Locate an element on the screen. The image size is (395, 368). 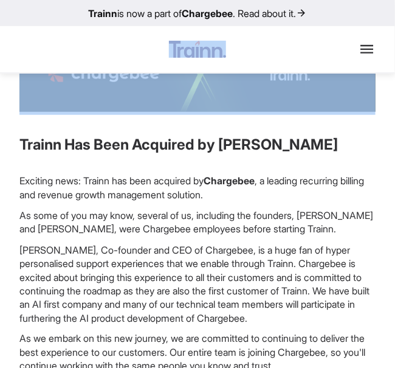
b: Trainn is located at coordinates (103, 13).